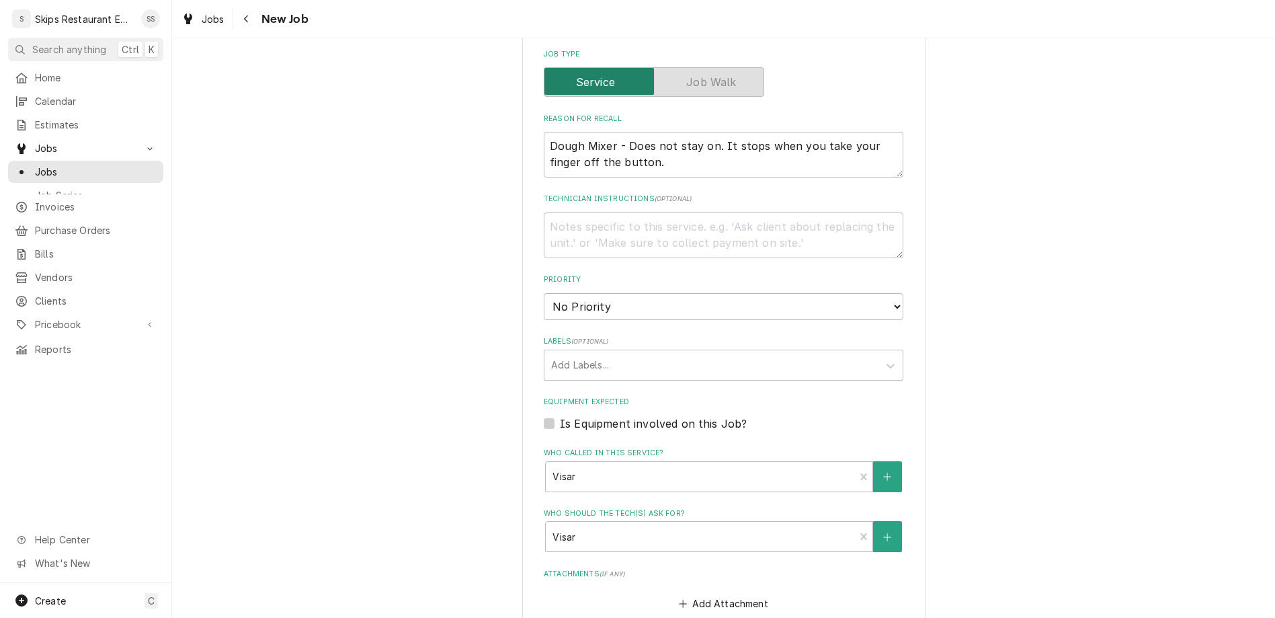  Describe the element at coordinates (723, 591) in the screenshot. I see `div: Attachments` at that location.